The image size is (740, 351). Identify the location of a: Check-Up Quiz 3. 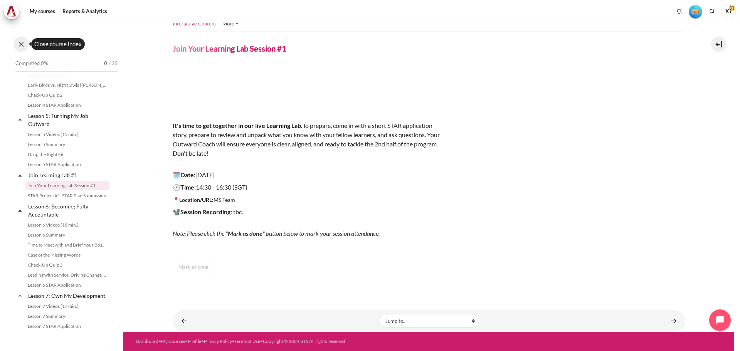
(67, 265).